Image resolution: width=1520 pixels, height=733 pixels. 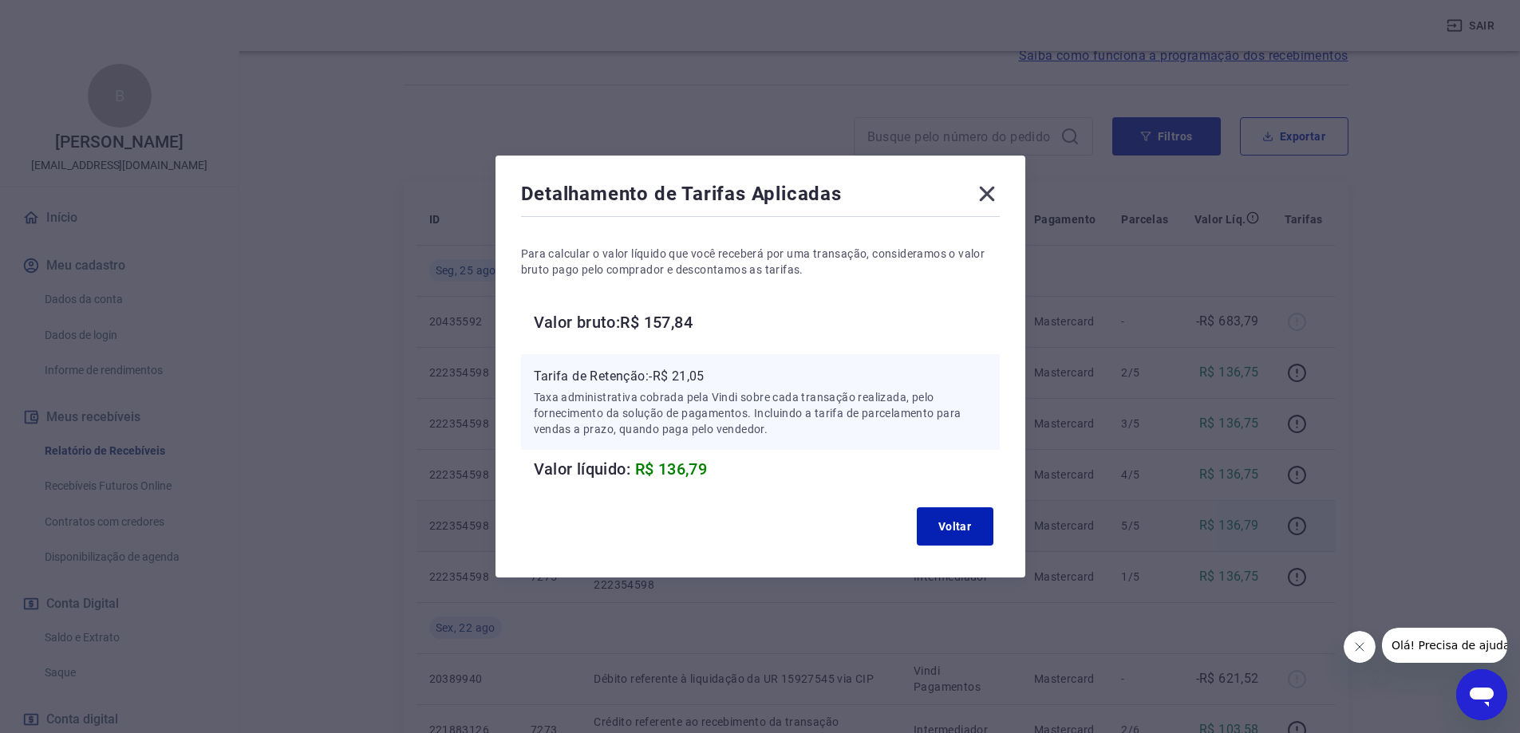 I want to click on p: Tarifa de Retenção: -R$ 21,05, so click(x=760, y=377).